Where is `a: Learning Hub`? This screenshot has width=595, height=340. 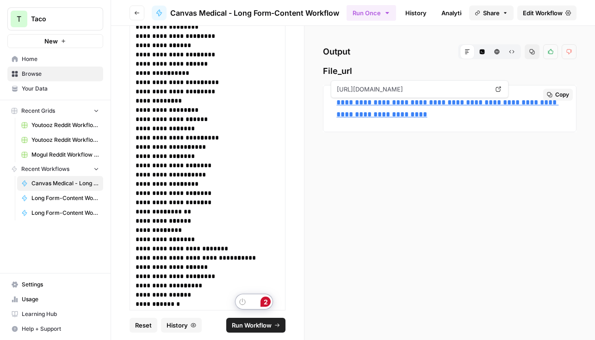 a: Learning Hub is located at coordinates (55, 314).